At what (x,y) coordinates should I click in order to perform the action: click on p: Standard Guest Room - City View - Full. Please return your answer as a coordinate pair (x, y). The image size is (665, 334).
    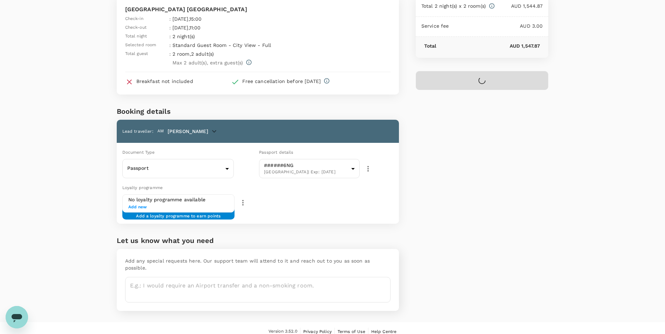
    Looking at the image, I should click on (241, 45).